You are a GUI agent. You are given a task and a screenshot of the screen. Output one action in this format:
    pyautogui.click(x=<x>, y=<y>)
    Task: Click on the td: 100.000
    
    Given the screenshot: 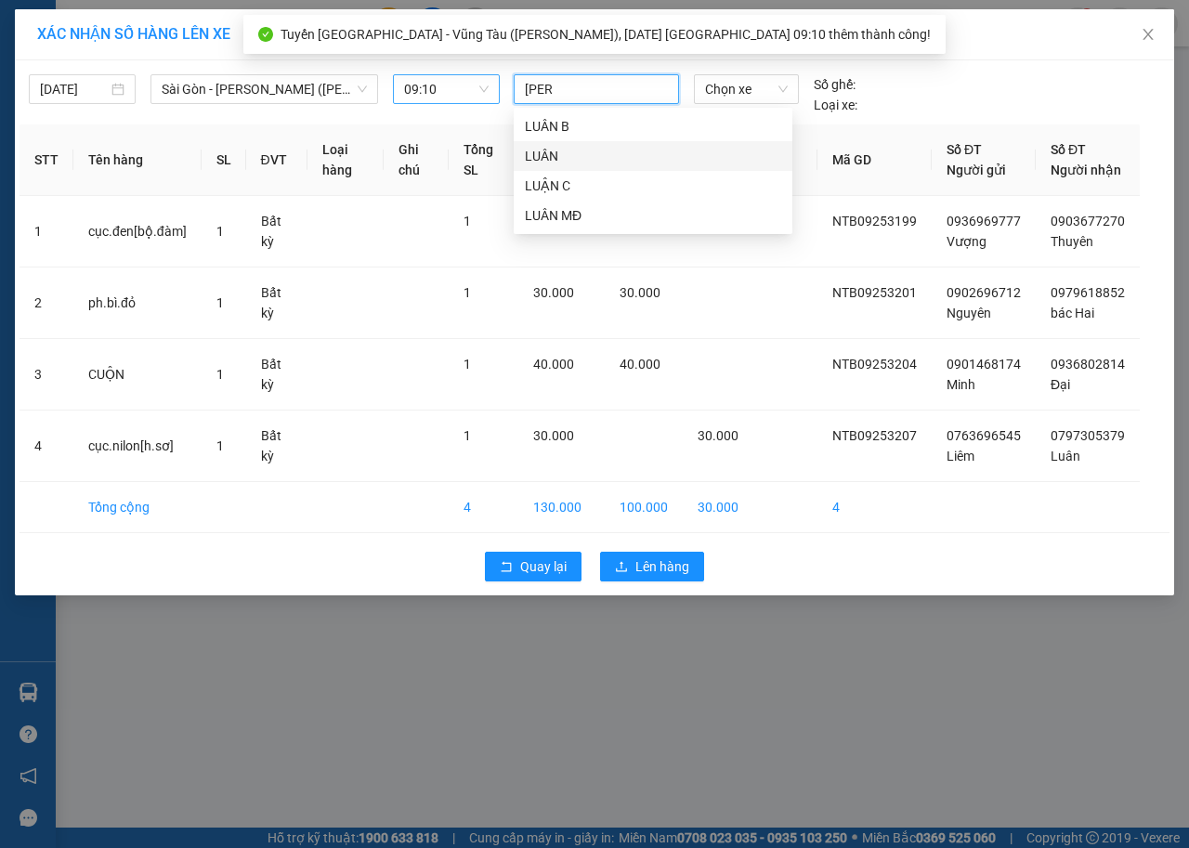 What is the action you would take?
    pyautogui.click(x=644, y=507)
    